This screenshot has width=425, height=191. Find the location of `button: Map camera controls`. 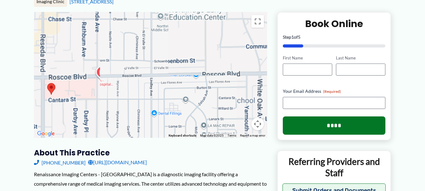

button: Map camera controls is located at coordinates (258, 124).